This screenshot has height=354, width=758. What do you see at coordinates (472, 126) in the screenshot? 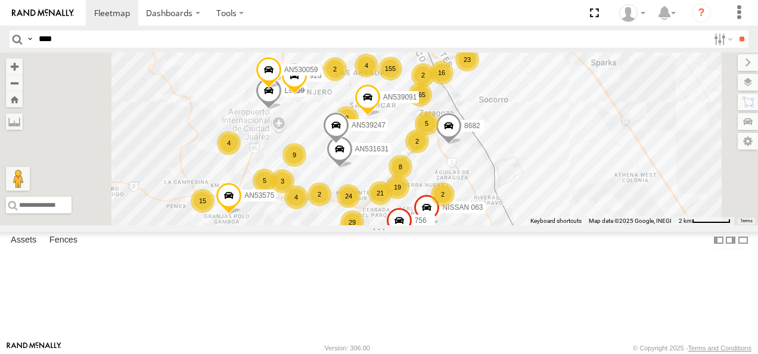
I see `span: 8682` at bounding box center [472, 126].